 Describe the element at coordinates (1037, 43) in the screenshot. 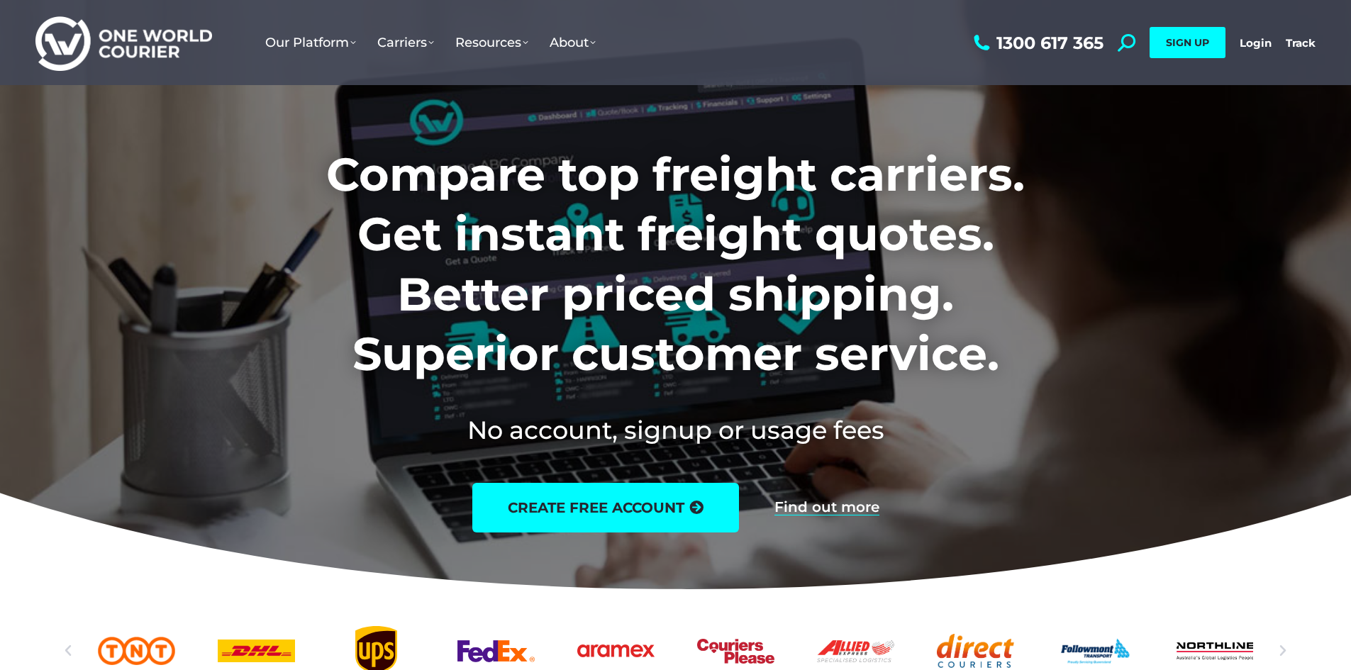

I see `a: 1300 617 365` at that location.